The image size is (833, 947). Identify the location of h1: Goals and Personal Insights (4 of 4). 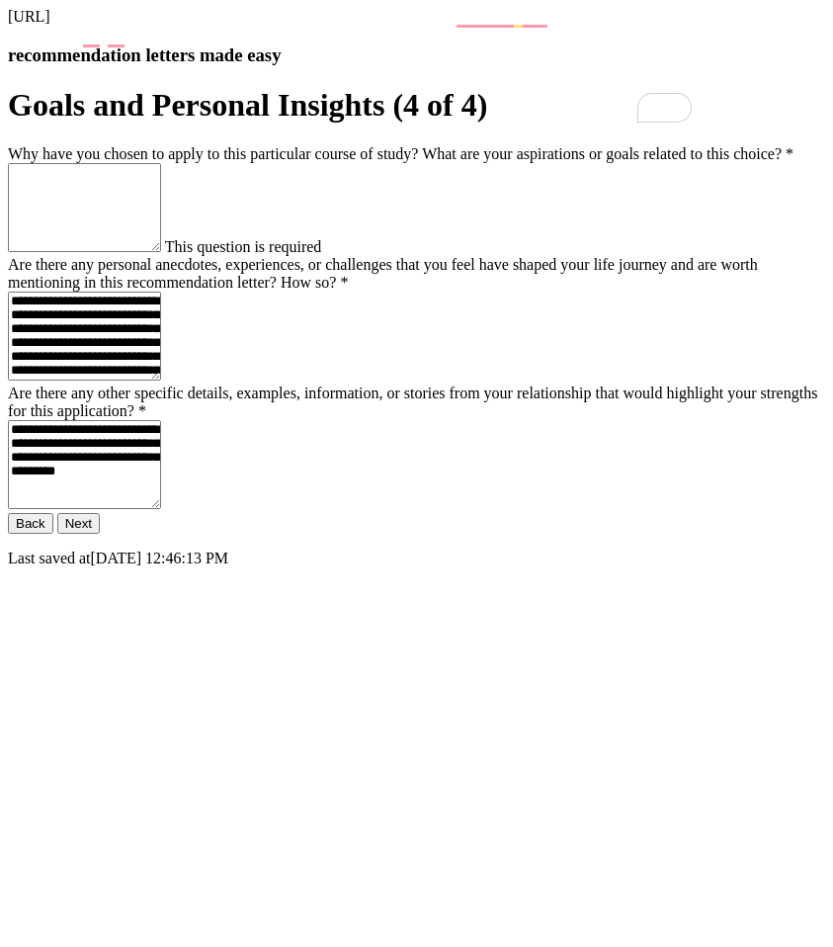
(416, 105).